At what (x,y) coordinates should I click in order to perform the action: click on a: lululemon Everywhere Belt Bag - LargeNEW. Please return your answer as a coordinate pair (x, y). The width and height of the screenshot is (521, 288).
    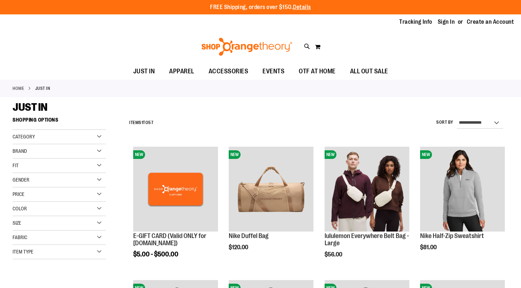
    Looking at the image, I should click on (367, 189).